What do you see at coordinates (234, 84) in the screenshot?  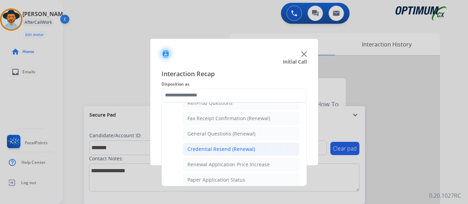 I see `span: Disposition as` at bounding box center [234, 84].